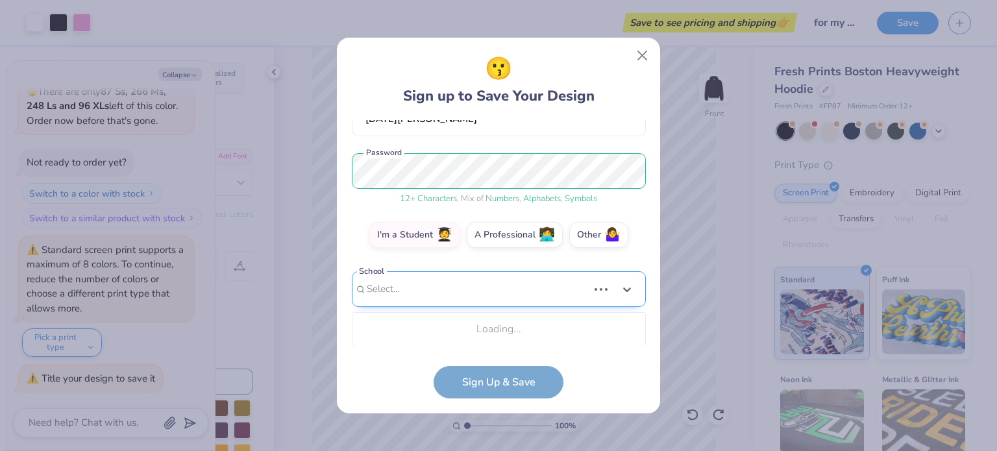  What do you see at coordinates (415, 235) in the screenshot?
I see `label: I'm a Student` at bounding box center [415, 235].